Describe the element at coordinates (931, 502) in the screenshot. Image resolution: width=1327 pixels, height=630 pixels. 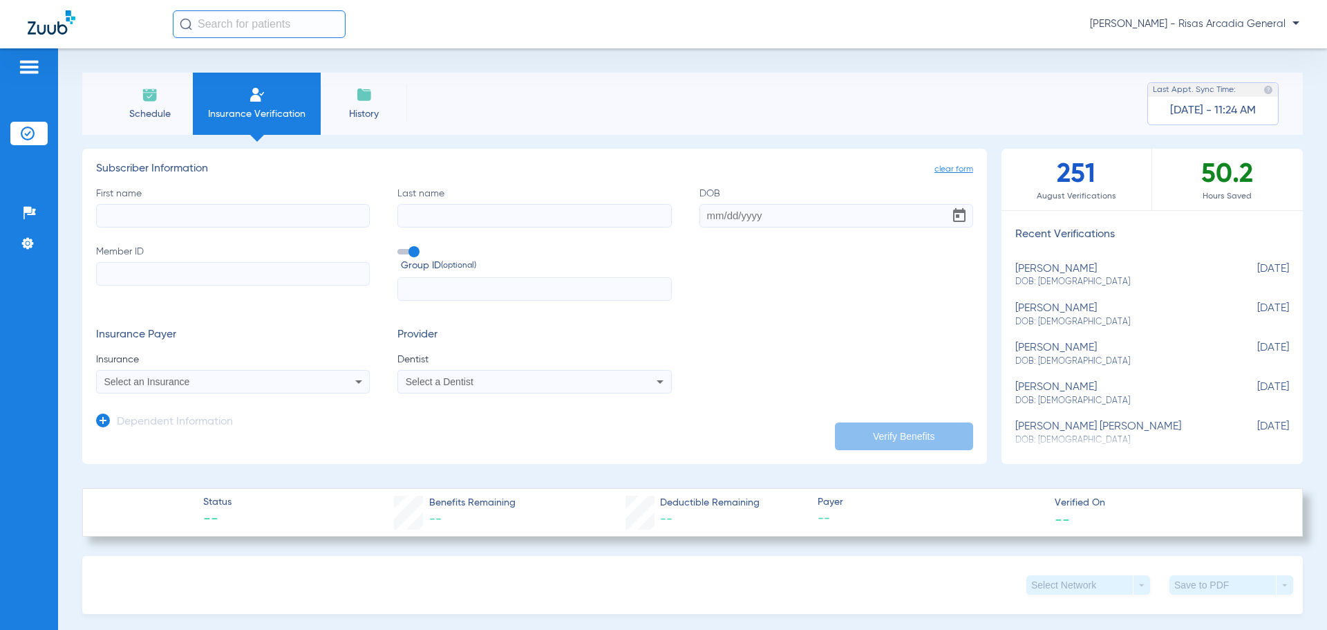
I see `span: Payer` at that location.